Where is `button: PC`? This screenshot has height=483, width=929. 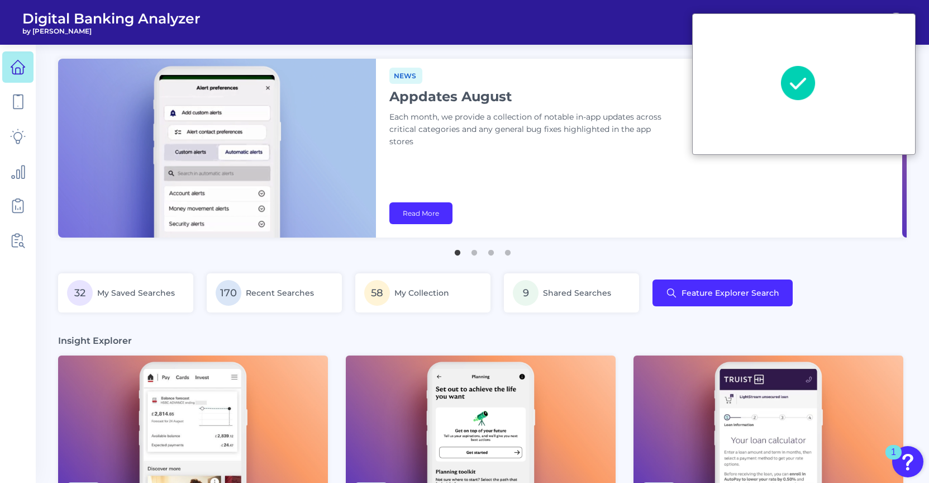 button: PC is located at coordinates (896, 23).